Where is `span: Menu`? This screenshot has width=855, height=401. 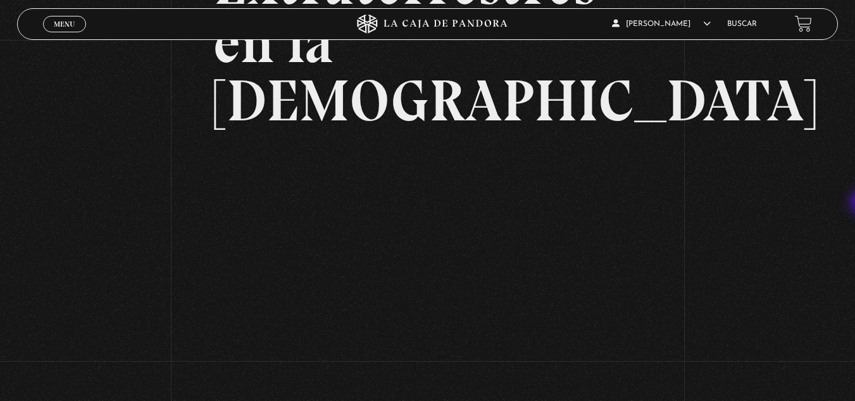
span: Menu is located at coordinates (64, 24).